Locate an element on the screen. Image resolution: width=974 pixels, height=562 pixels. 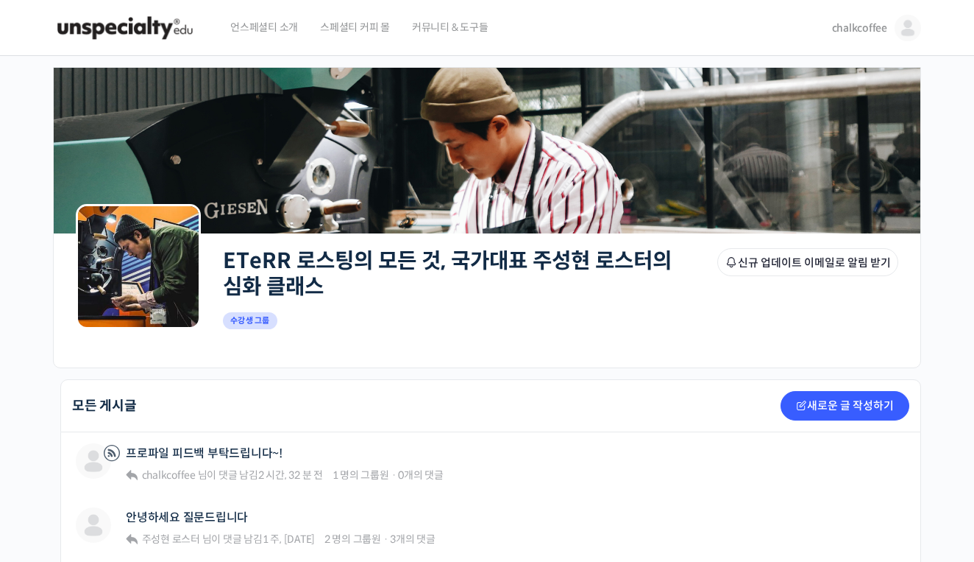
h2: 모든 게시글 is located at coordinates (105, 405).